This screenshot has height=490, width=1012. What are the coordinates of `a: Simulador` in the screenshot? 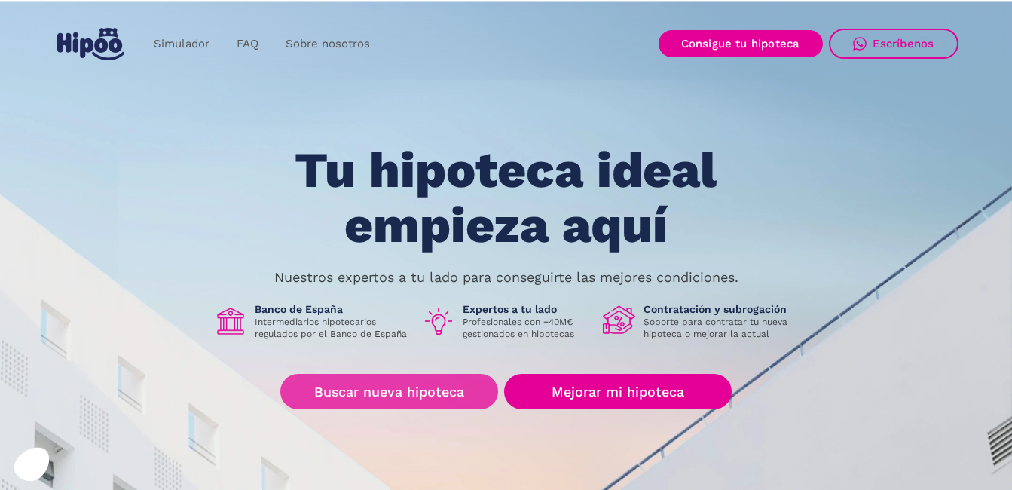 It's located at (182, 44).